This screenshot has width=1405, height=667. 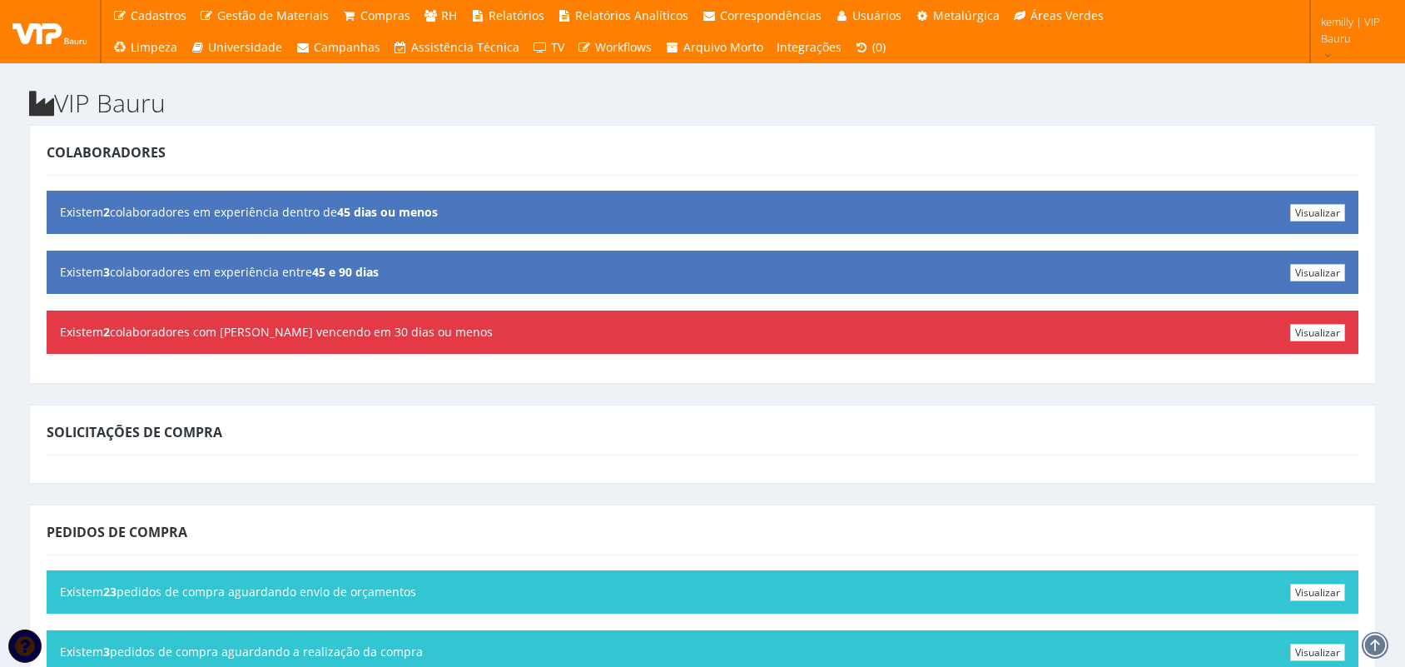 What do you see at coordinates (145, 47) in the screenshot?
I see `a: Limpeza` at bounding box center [145, 47].